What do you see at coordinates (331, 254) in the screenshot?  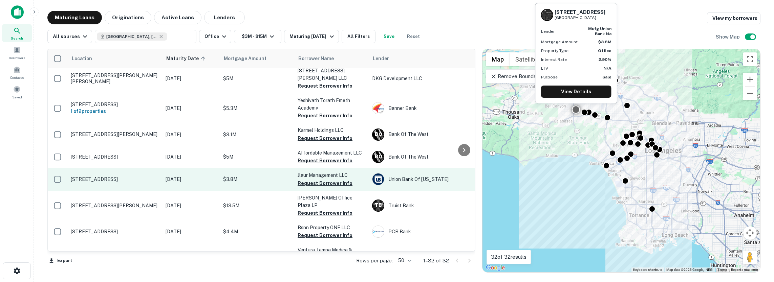 I see `p: Ventura Tampa Medica & Dental LLC` at bounding box center [331, 254].